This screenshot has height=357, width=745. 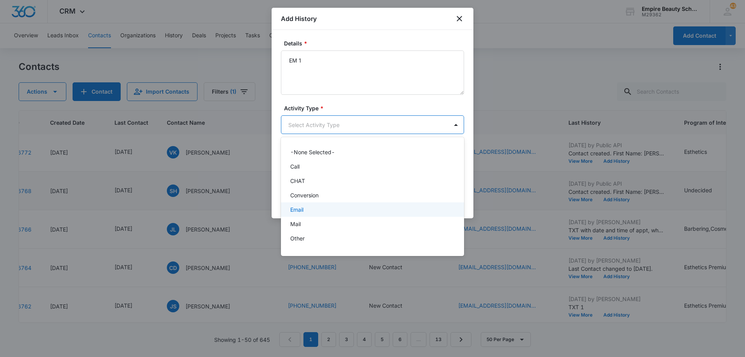 I want to click on p: Conversion, so click(x=304, y=195).